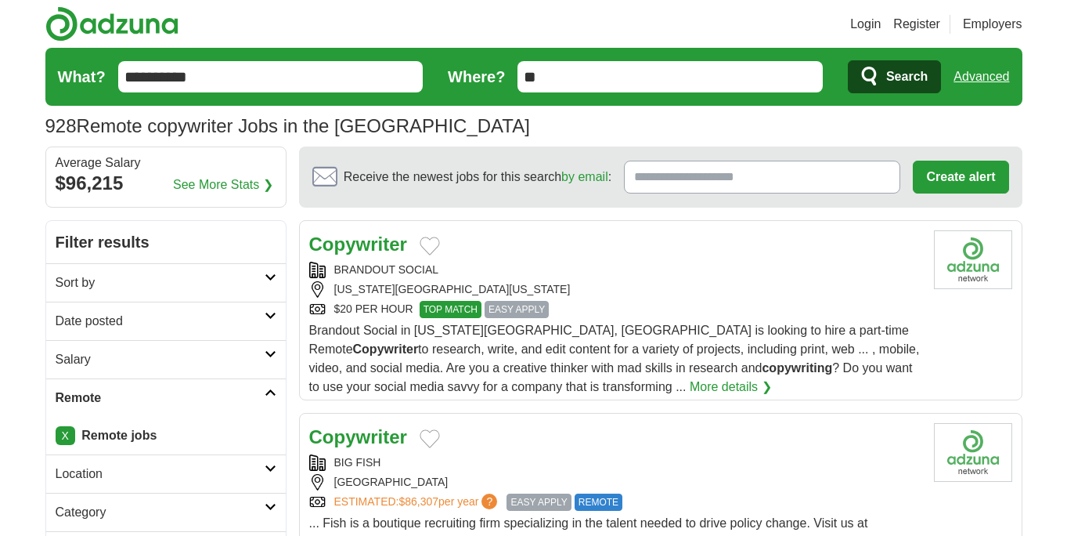 Image resolution: width=1067 pixels, height=536 pixels. What do you see at coordinates (166, 473) in the screenshot?
I see `a: Location` at bounding box center [166, 473].